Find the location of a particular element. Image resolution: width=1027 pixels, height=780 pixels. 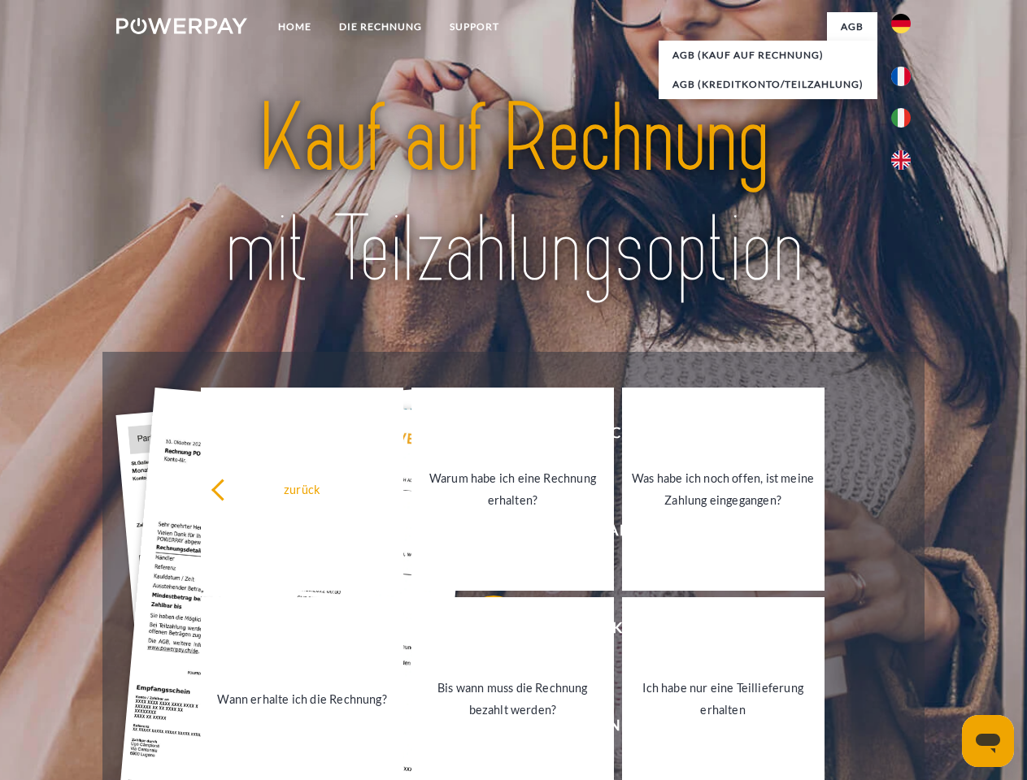

img: title-powerpay_de.svg is located at coordinates (513, 194).